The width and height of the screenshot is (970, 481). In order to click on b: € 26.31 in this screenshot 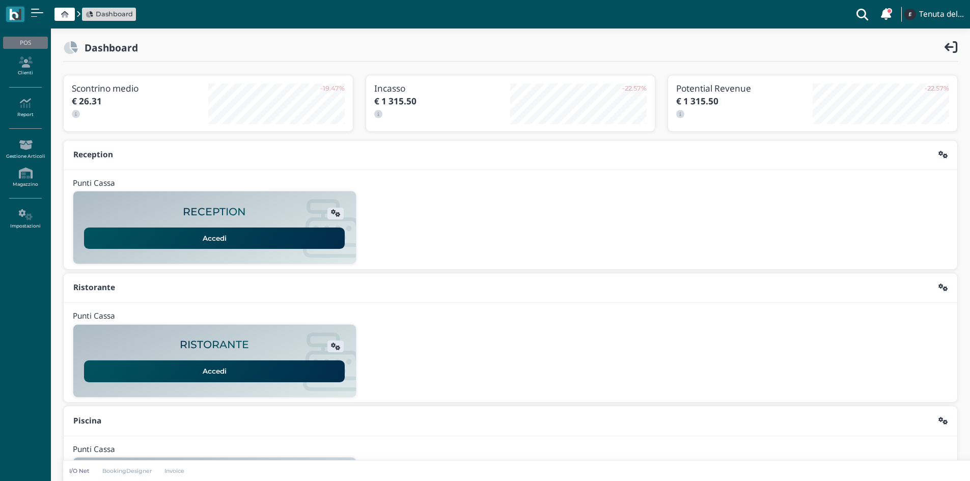, I will do `click(87, 101)`.